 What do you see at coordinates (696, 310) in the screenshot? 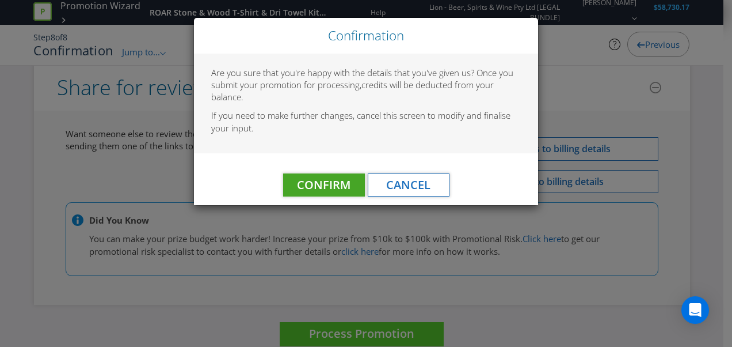
I see `div: Open Intercom Messenger` at bounding box center [696, 310].